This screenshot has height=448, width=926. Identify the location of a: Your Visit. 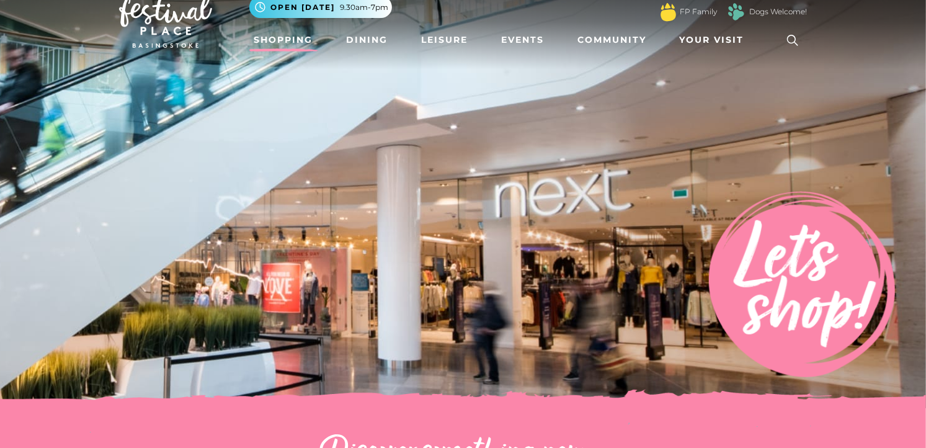
(715, 40).